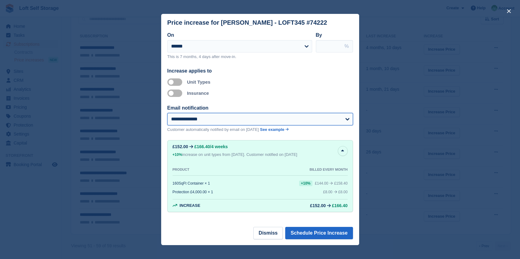 This screenshot has height=259, width=520. Describe the element at coordinates (509, 11) in the screenshot. I see `button: close` at that location.